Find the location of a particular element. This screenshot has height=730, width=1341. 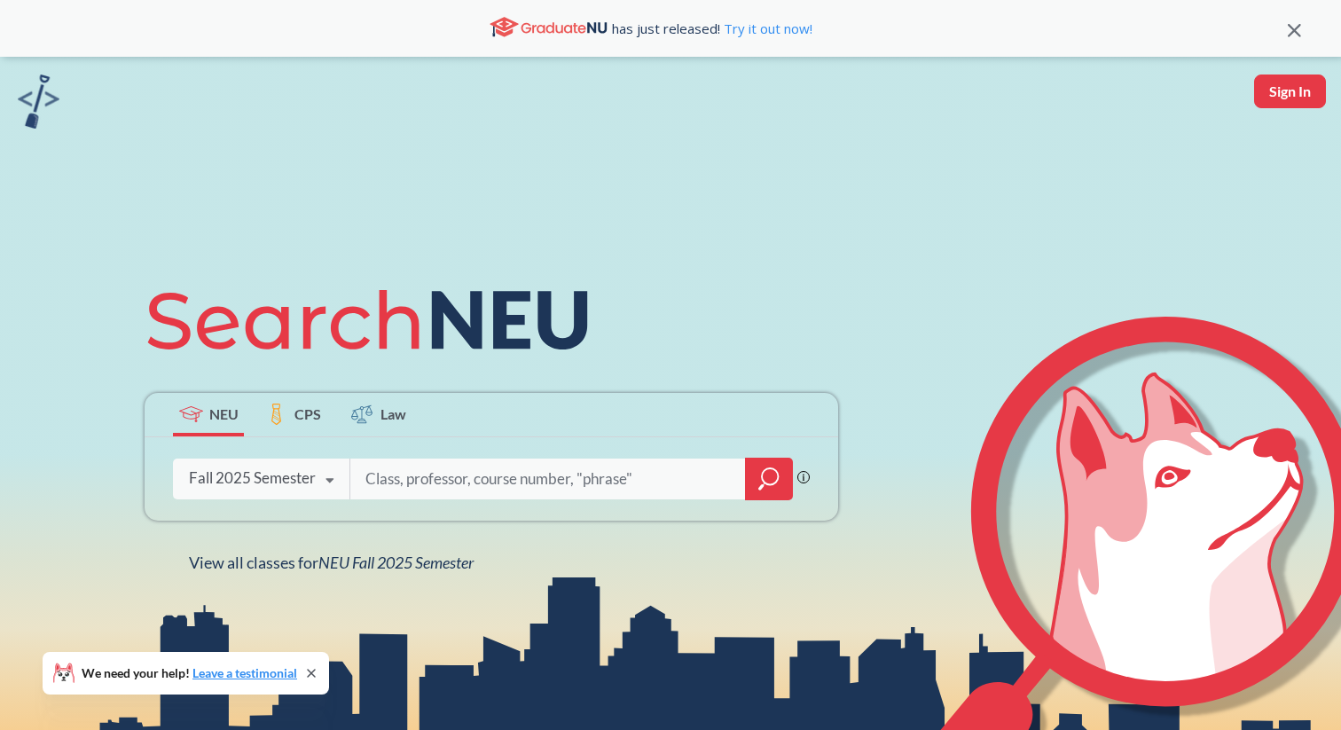

img: sandbox logo is located at coordinates (38, 101).